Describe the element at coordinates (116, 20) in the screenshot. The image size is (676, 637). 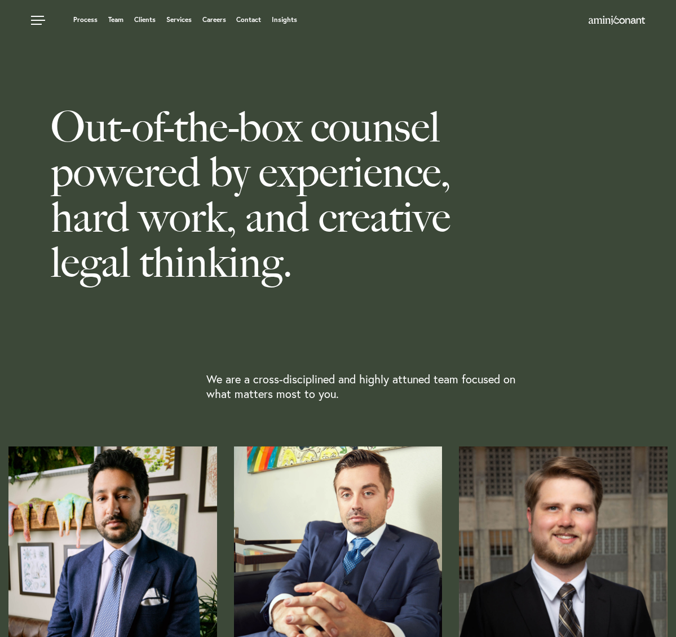
I see `a: Team` at that location.